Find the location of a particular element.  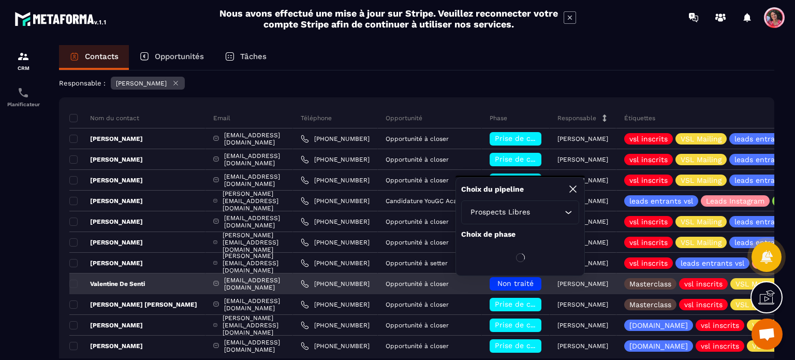

a: schedulerschedulerPlanificateur is located at coordinates (23, 97).